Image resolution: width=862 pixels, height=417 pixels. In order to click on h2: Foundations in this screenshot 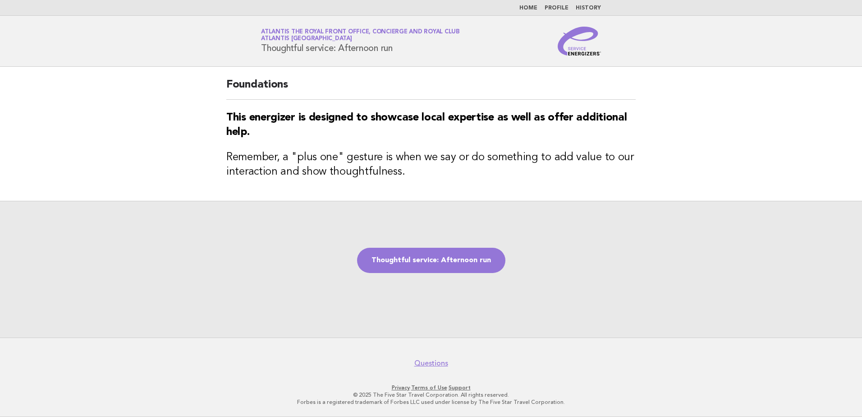, I will do `click(431, 88)`.